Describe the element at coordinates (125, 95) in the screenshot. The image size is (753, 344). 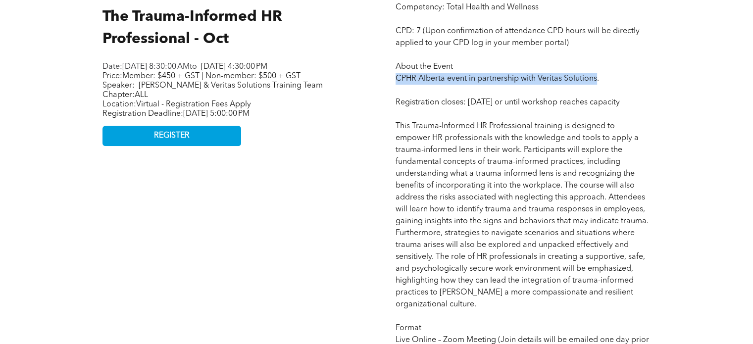
I see `span: Chapter:` at that location.